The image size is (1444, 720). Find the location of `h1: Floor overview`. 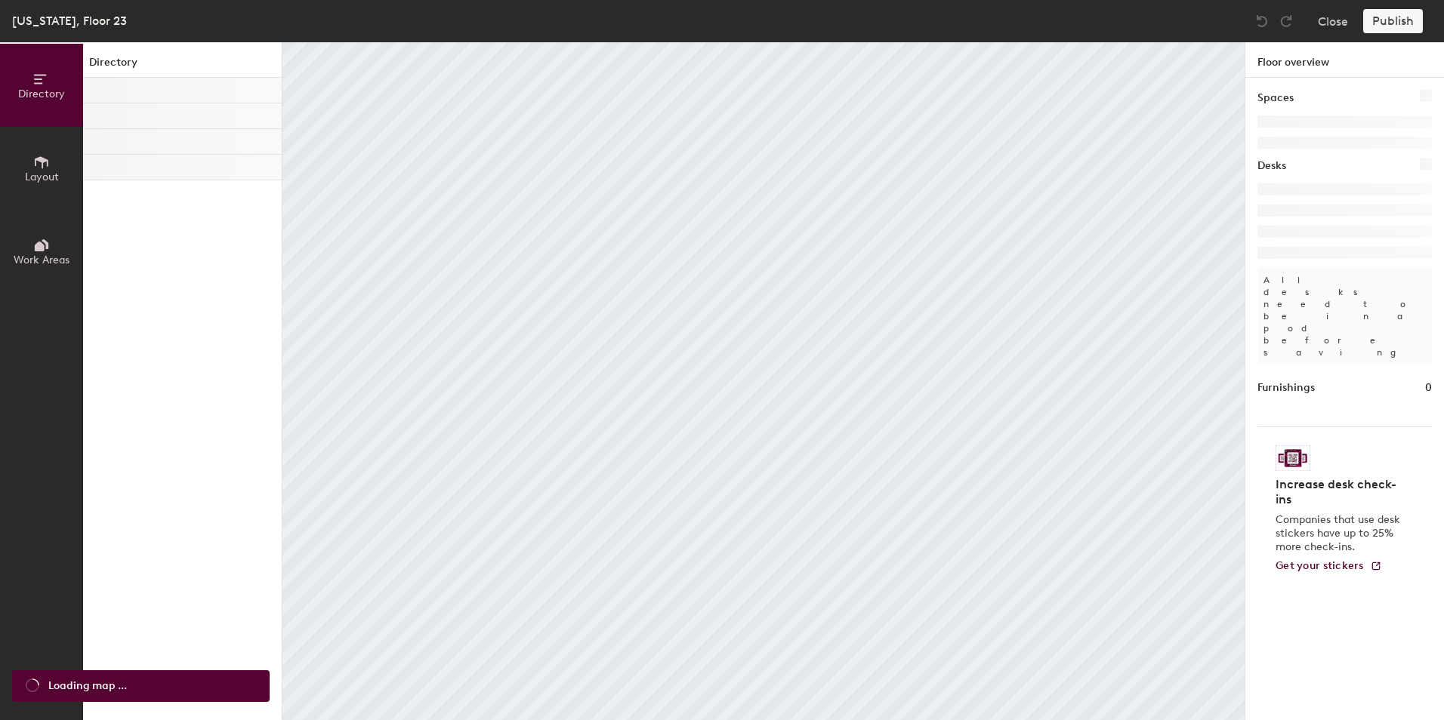

h1: Floor overview is located at coordinates (1344, 60).